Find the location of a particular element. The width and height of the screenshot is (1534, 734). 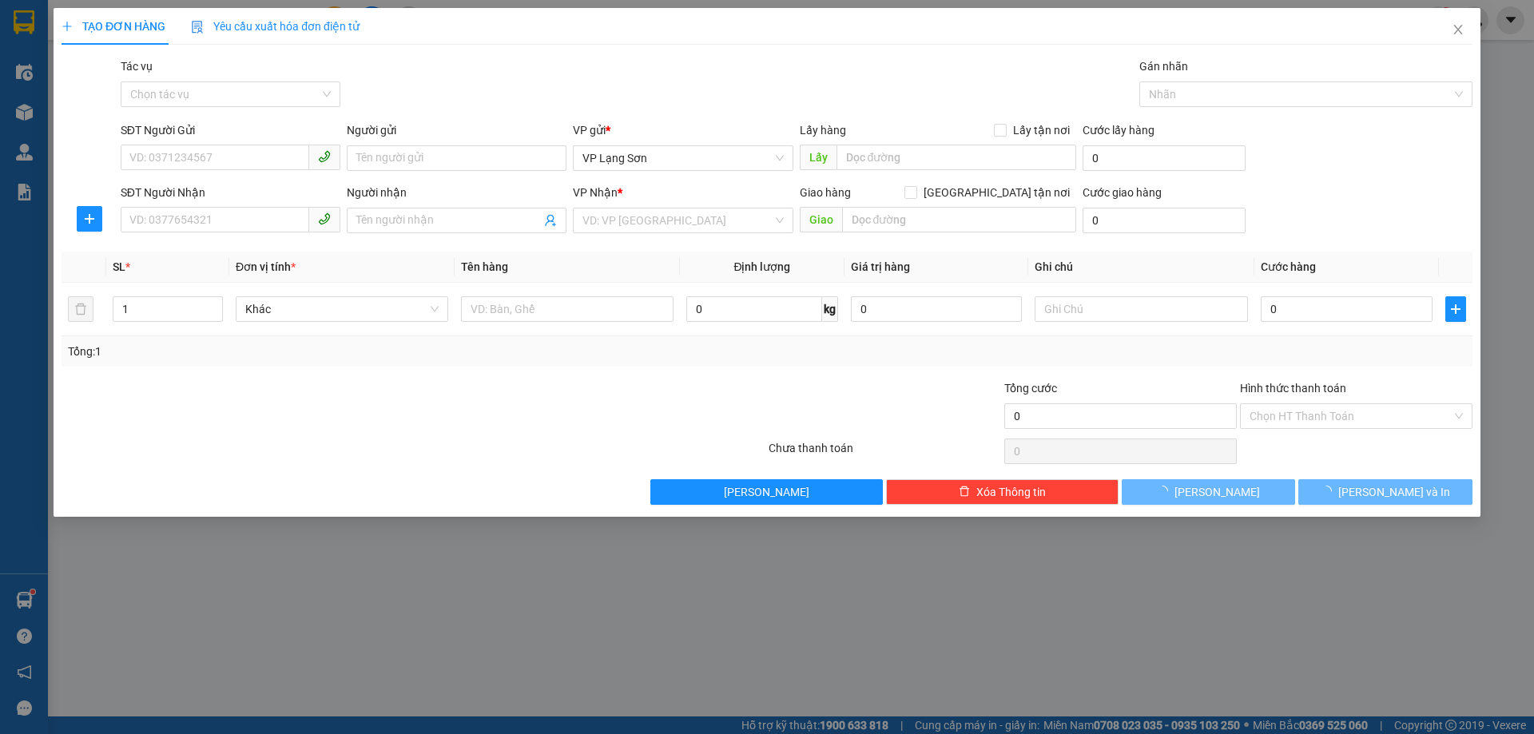

input: Ghi Chú is located at coordinates (1141, 309).